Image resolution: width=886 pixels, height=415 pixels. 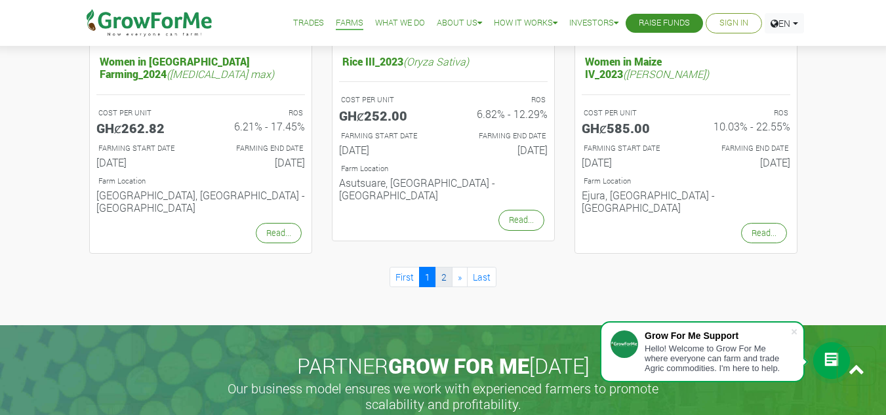 I want to click on a: Investors, so click(x=594, y=23).